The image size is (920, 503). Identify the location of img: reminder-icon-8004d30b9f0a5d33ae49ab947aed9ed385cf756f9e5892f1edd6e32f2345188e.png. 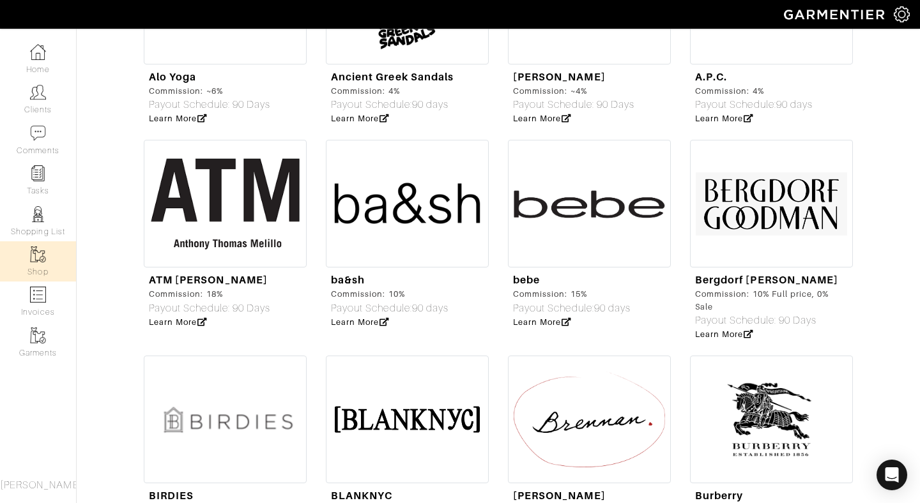
(38, 173).